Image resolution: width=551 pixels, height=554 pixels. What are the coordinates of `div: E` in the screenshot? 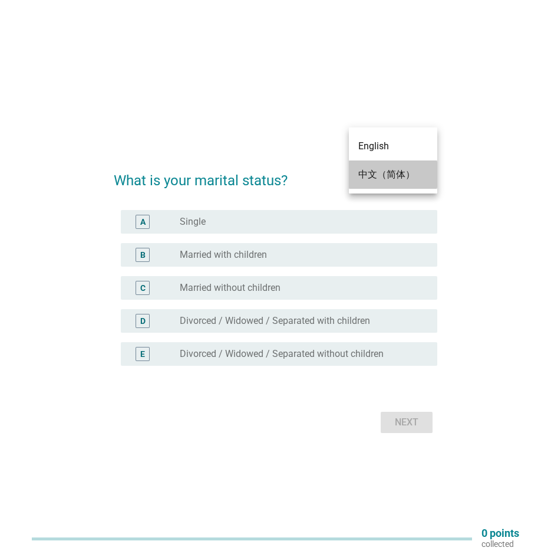 It's located at (143, 353).